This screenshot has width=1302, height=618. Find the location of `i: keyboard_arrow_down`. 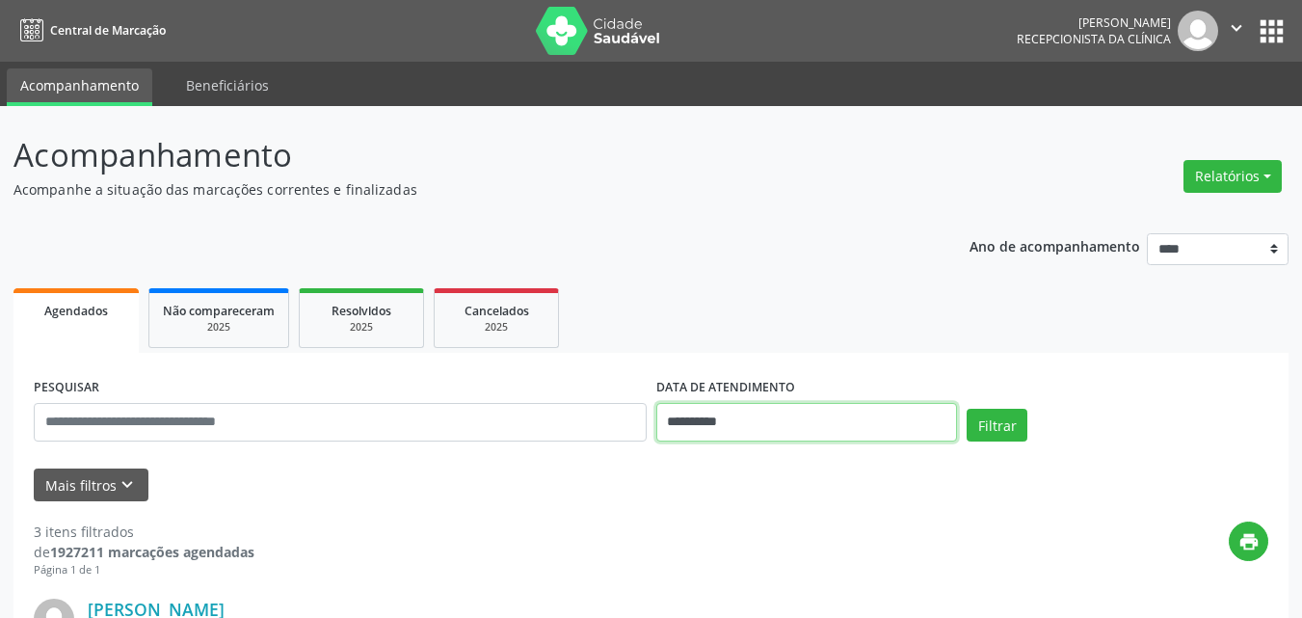

i: keyboard_arrow_down is located at coordinates (127, 485).